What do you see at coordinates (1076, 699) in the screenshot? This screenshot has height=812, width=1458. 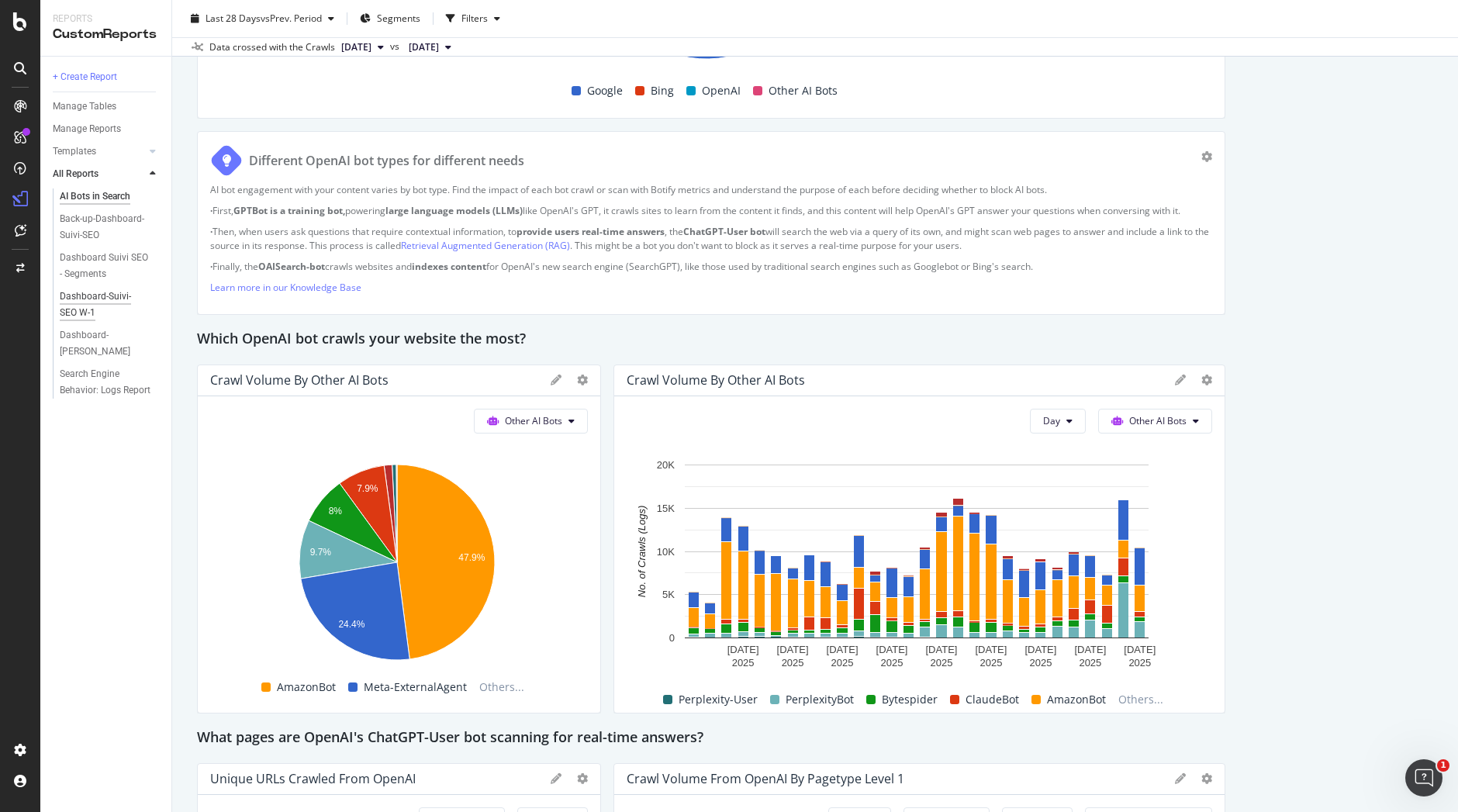 I see `span: AmazonBot` at bounding box center [1076, 699].